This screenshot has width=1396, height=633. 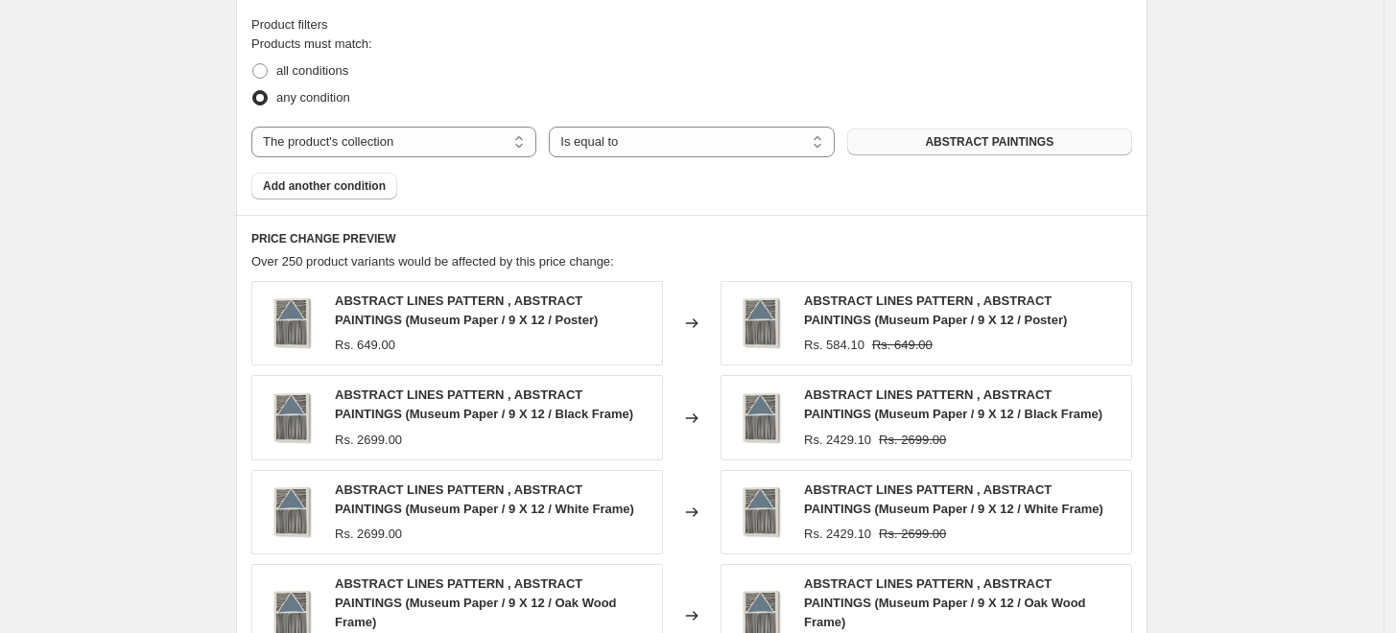 I want to click on div: Rs. 649.00, so click(x=365, y=345).